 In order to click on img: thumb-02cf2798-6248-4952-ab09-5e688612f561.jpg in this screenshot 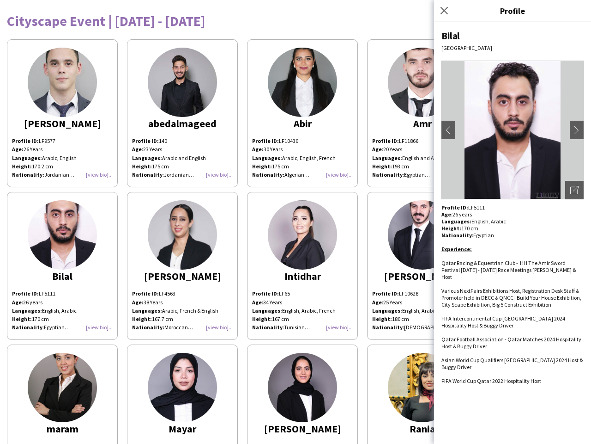, I will do `click(423, 82)`.